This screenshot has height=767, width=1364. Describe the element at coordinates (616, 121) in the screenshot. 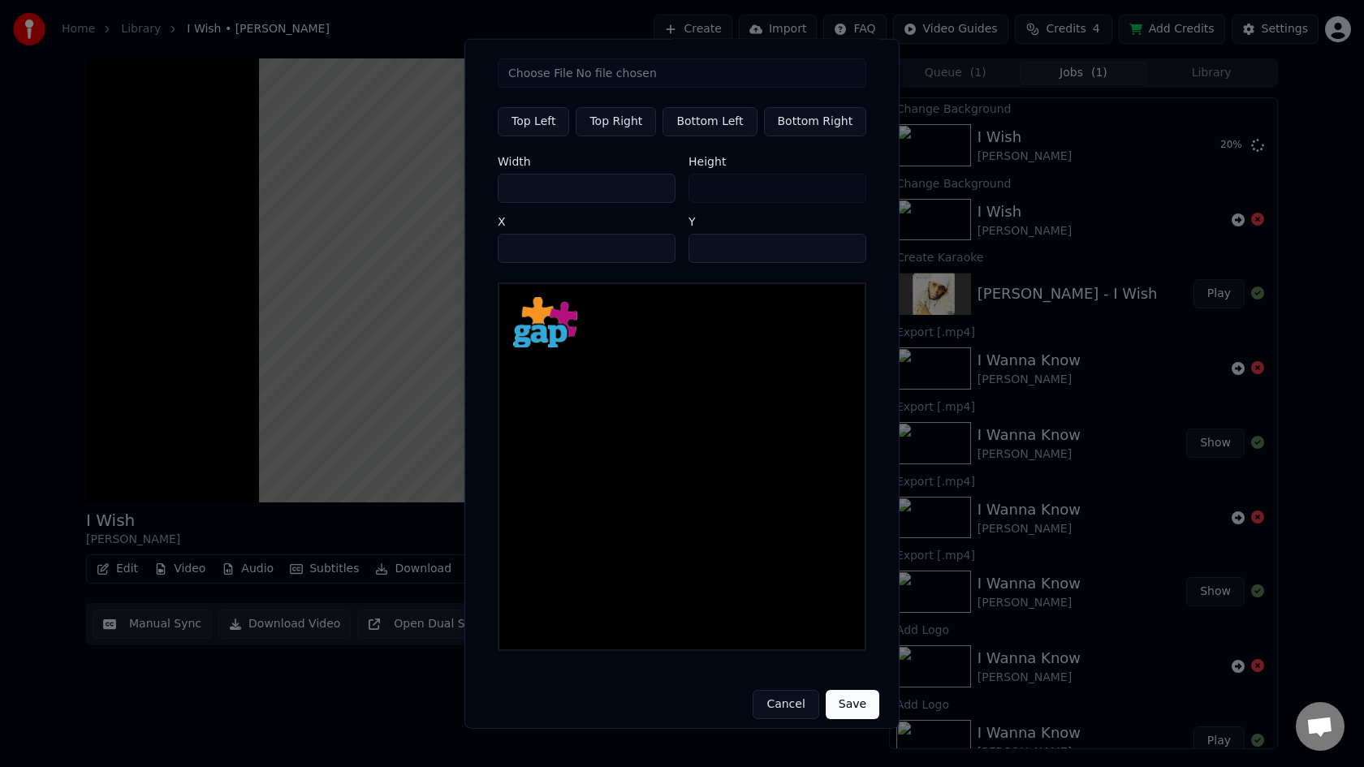

I see `button: Top Right` at that location.